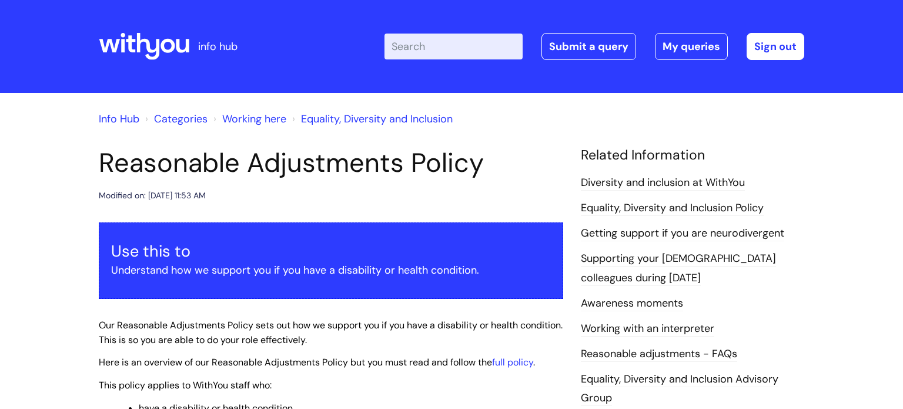  Describe the element at coordinates (693, 155) in the screenshot. I see `h4: Related Information` at that location.